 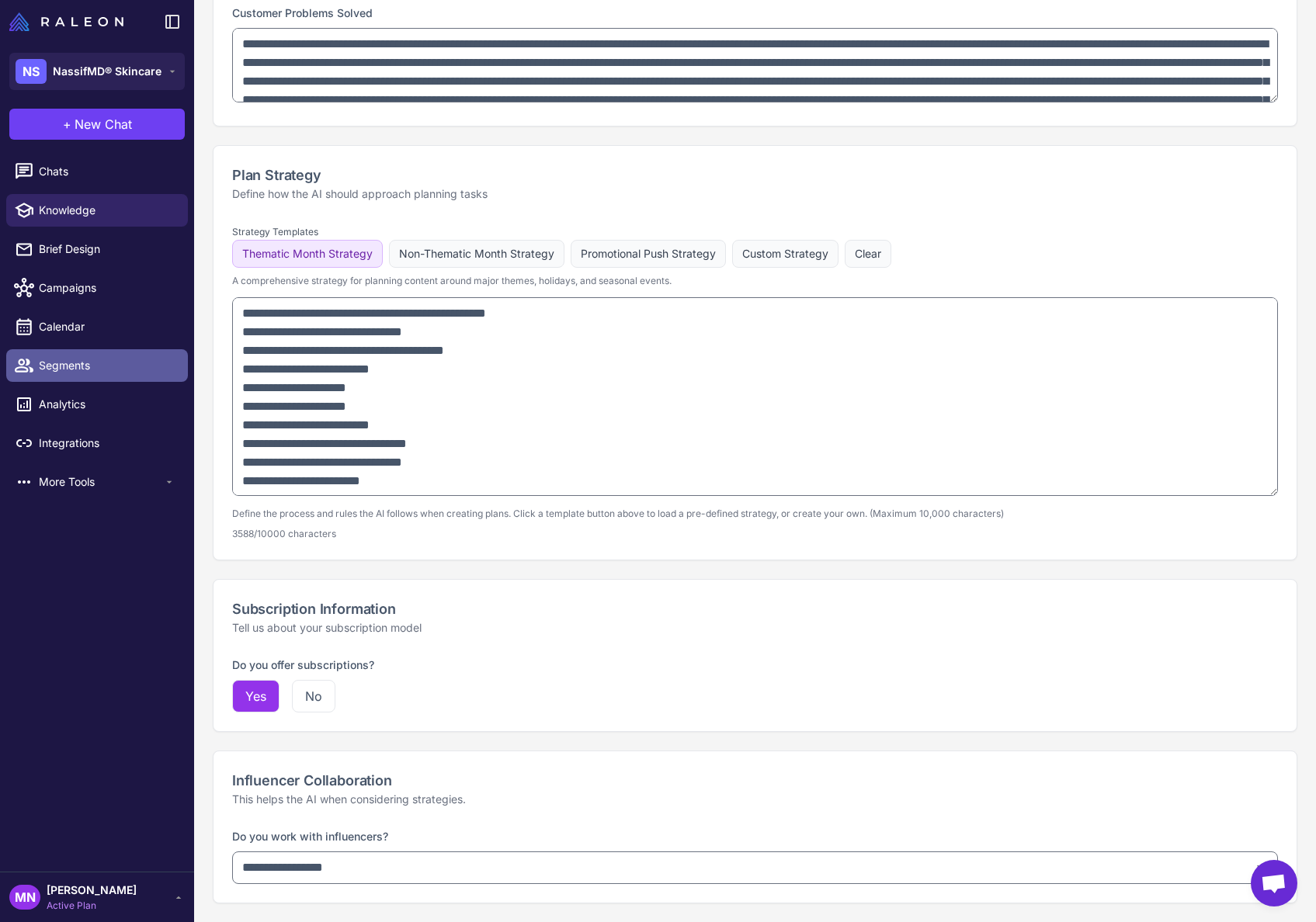 What do you see at coordinates (275, 231) in the screenshot?
I see `label: Strategy Templates` at bounding box center [275, 231].